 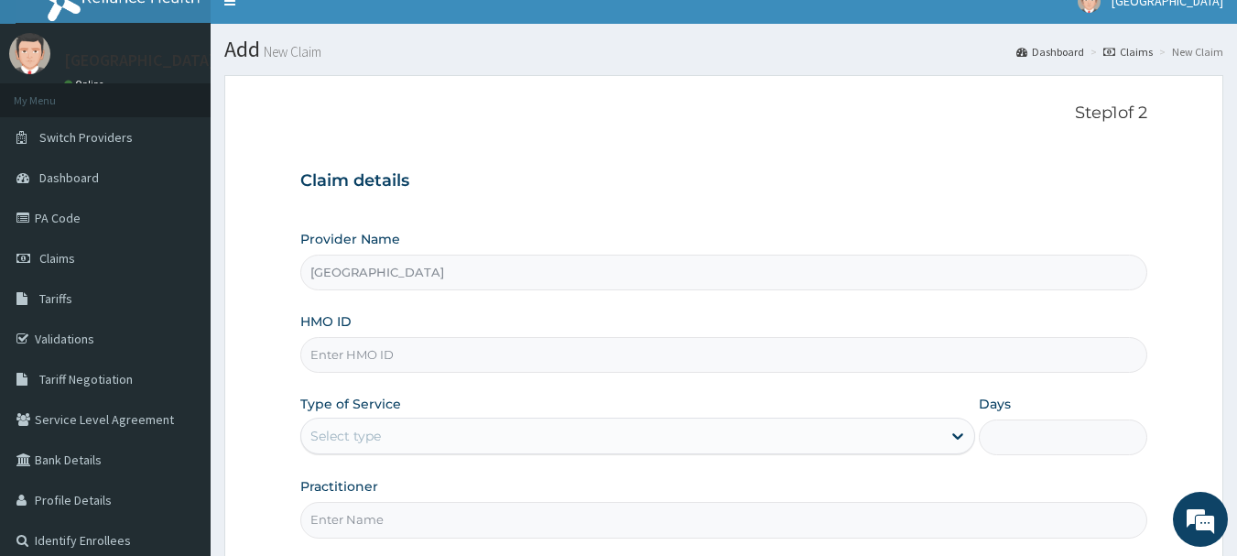 I want to click on span: Tariff Negotiation, so click(x=86, y=379).